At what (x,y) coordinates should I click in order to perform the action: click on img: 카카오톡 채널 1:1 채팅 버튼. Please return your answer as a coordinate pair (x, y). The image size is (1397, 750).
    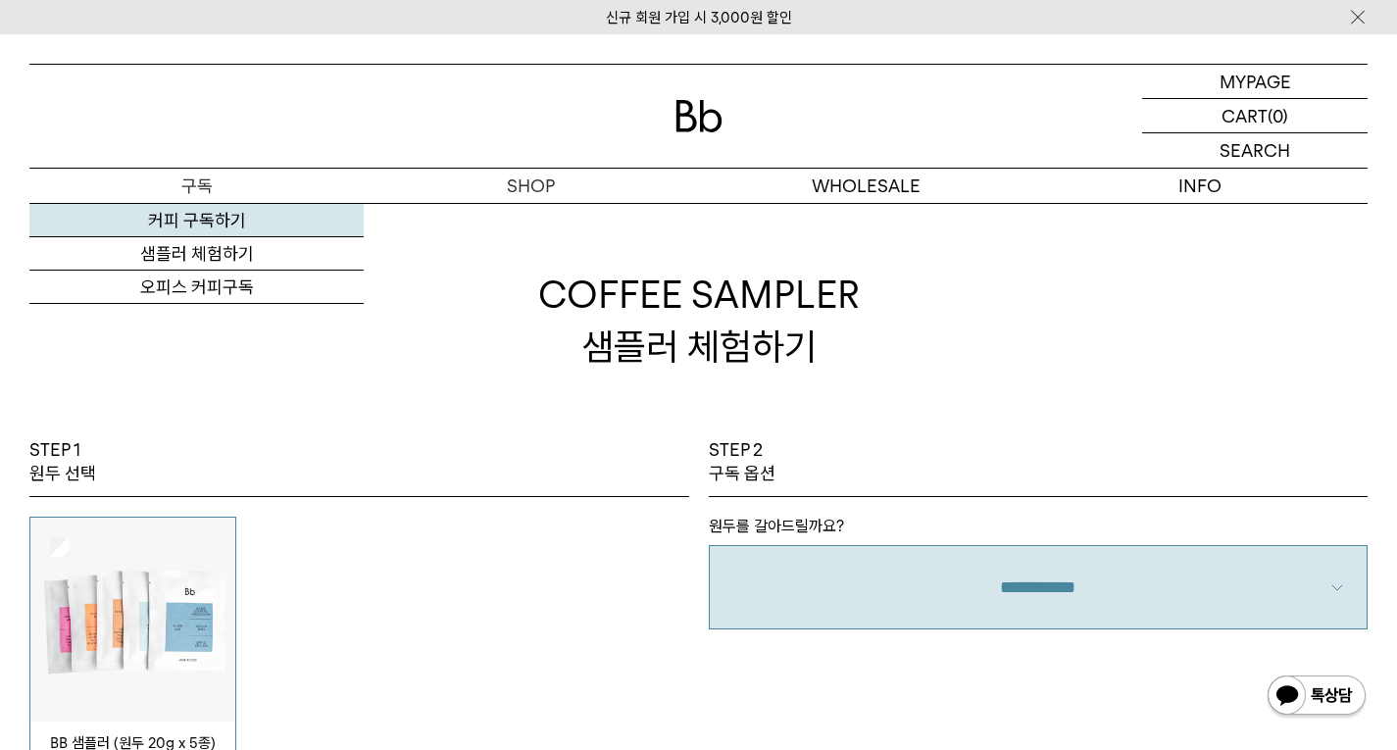
    Looking at the image, I should click on (1317, 697).